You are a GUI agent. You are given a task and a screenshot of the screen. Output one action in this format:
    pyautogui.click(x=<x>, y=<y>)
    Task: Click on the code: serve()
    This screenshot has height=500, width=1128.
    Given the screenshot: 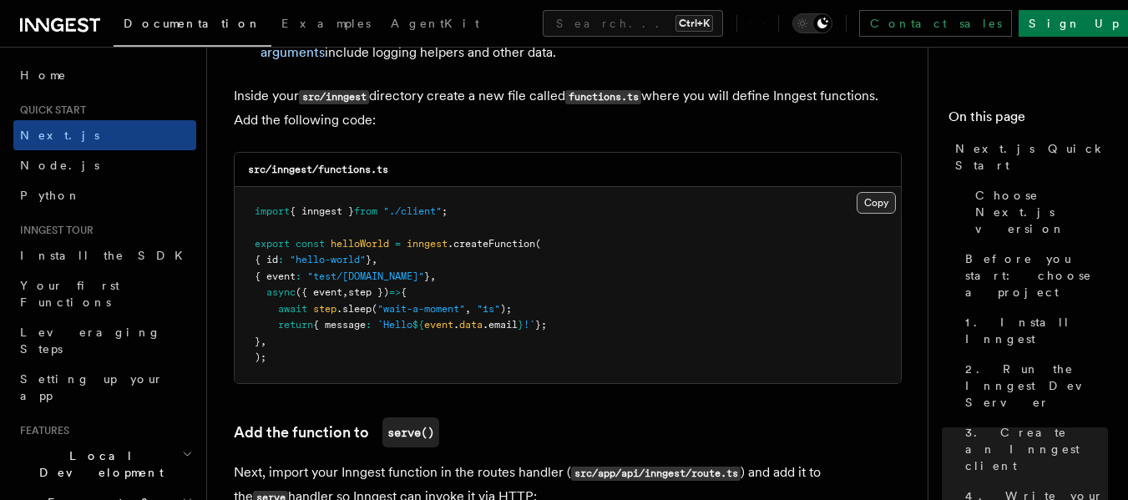 What is the action you would take?
    pyautogui.click(x=411, y=433)
    